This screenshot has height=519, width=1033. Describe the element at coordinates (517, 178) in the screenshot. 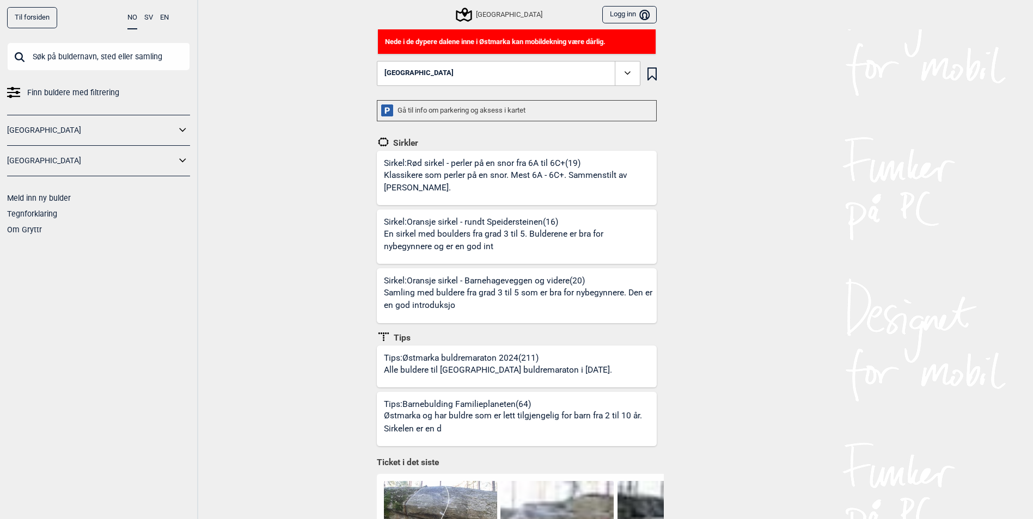

I see `a: Sirkel:Rød sirkel - perler på en snor fra 6A til 6C+(19)Klassikere som perler på en snor. Mest 6A...` at that location.